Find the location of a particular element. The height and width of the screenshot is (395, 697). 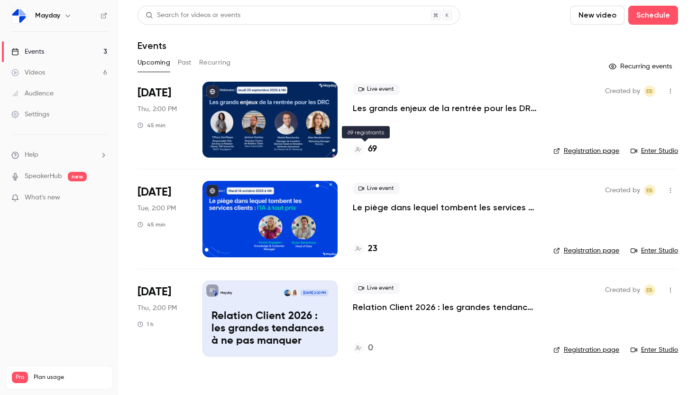

span: Pro is located at coordinates (20, 377).